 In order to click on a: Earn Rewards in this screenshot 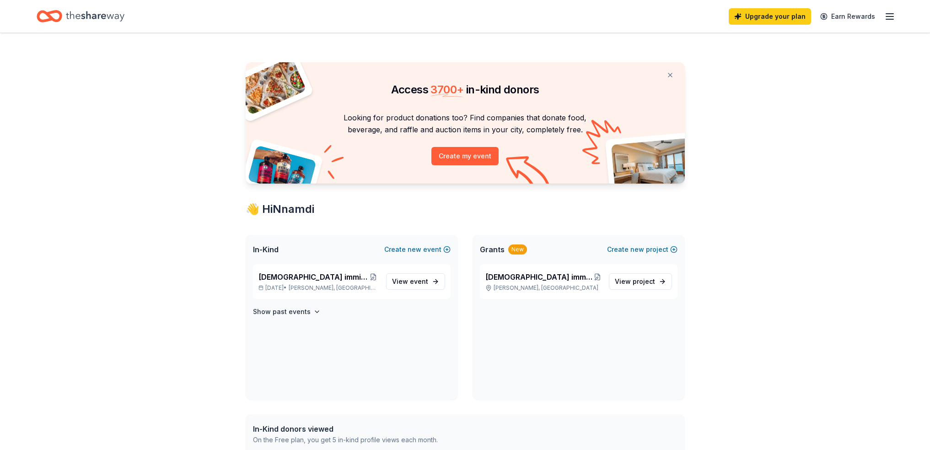, I will do `click(848, 16)`.